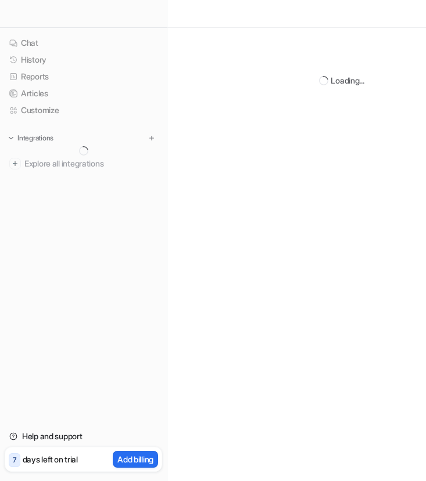 The image size is (426, 481). What do you see at coordinates (83, 77) in the screenshot?
I see `a: Reports` at bounding box center [83, 77].